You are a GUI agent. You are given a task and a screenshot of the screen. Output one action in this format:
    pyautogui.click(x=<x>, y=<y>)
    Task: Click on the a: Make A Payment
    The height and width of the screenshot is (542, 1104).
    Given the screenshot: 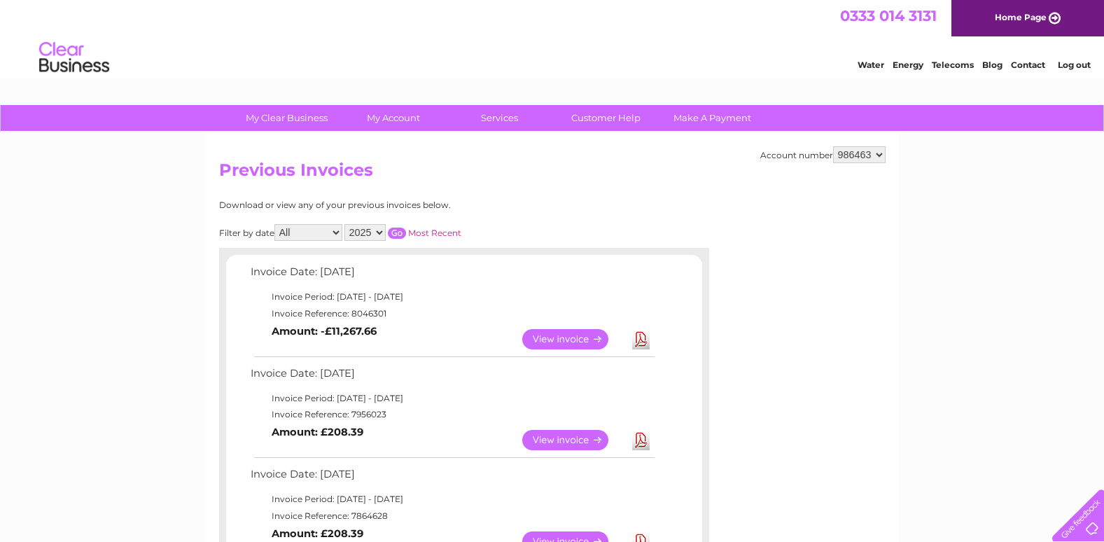 What is the action you would take?
    pyautogui.click(x=712, y=118)
    